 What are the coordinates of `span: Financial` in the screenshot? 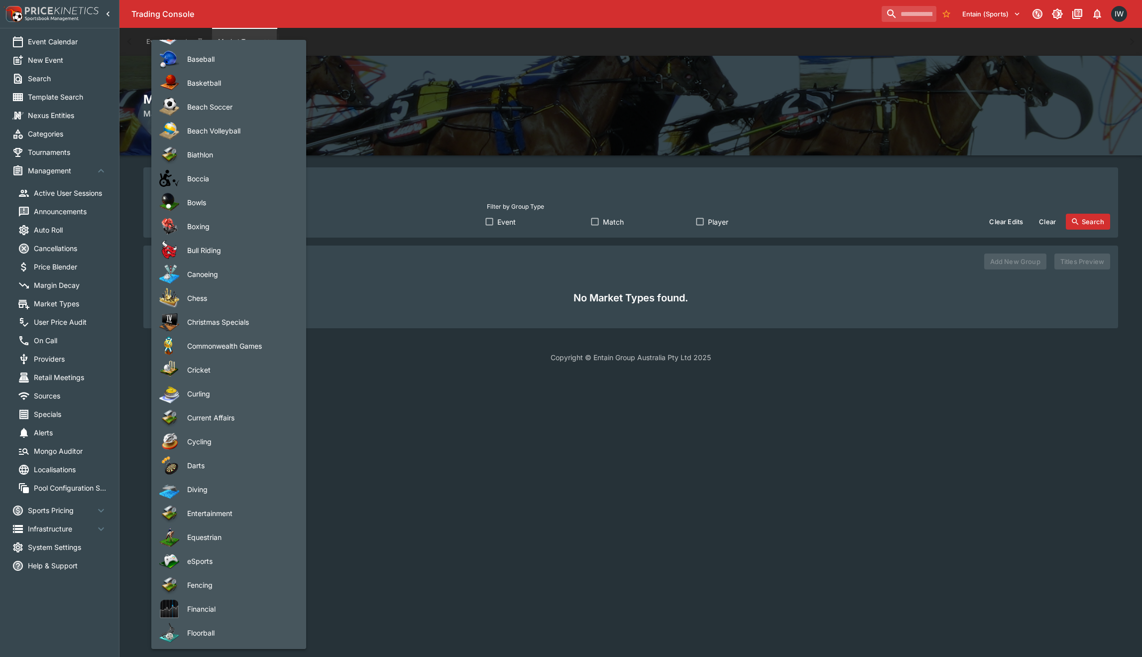 It's located at (239, 608).